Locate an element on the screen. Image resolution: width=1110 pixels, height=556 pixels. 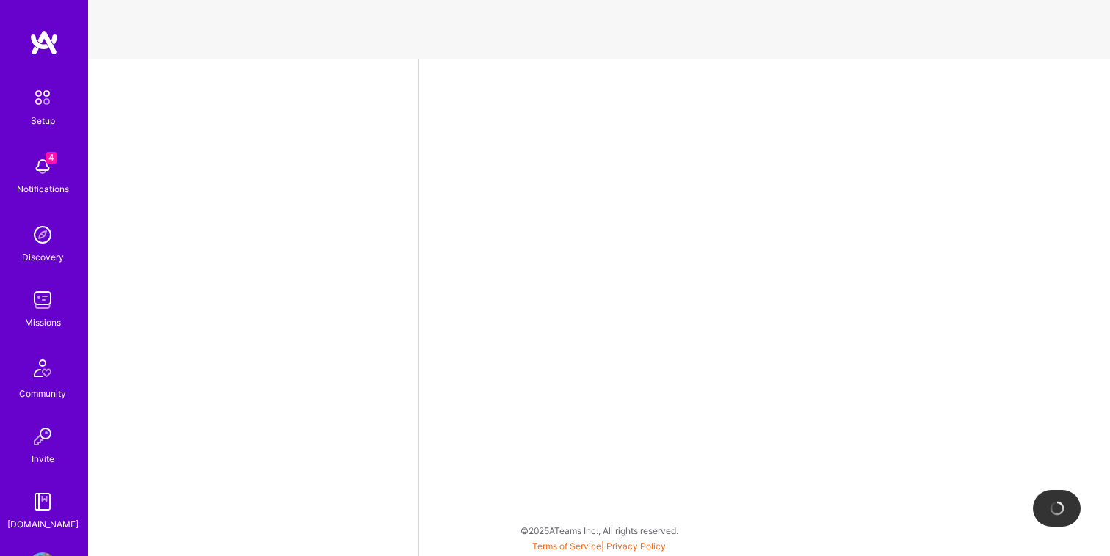
img: guide book is located at coordinates (43, 502).